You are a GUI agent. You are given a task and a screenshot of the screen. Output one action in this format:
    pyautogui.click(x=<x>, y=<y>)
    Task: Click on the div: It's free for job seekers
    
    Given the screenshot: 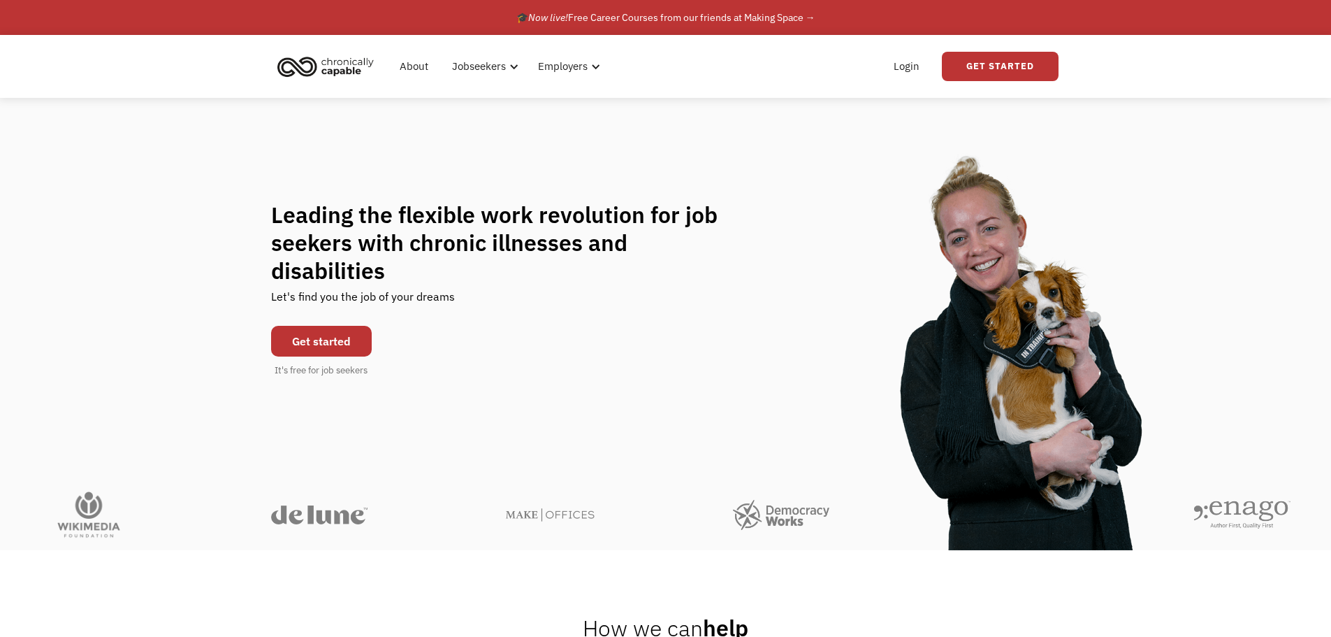 What is the action you would take?
    pyautogui.click(x=321, y=370)
    